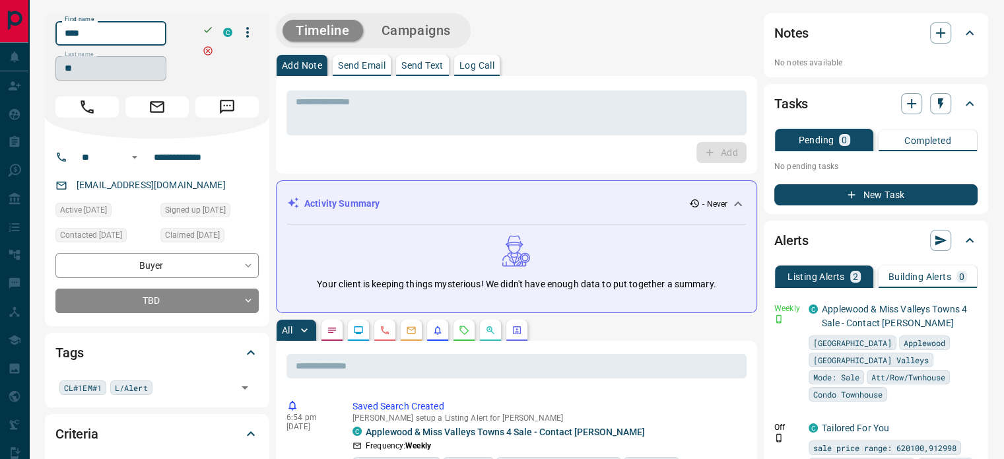 This screenshot has height=459, width=1004. Describe the element at coordinates (398, 445) in the screenshot. I see `p: Frequency:` at that location.